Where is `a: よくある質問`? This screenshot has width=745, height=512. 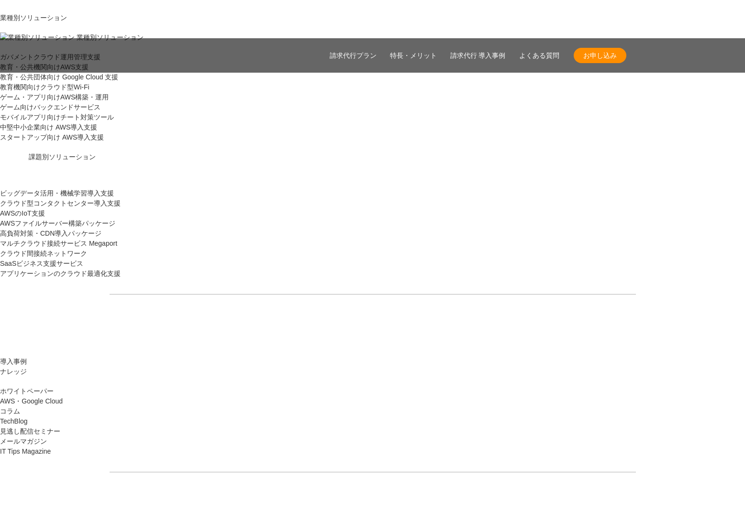 a: よくある質問 is located at coordinates (539, 56).